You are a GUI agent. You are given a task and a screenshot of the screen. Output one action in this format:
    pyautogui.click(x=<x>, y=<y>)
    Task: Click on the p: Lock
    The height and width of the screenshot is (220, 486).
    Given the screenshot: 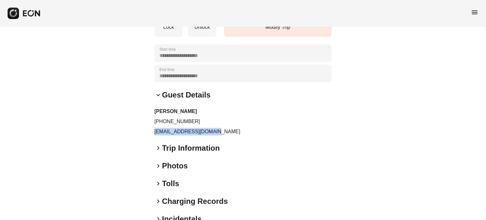 What is the action you would take?
    pyautogui.click(x=169, y=27)
    